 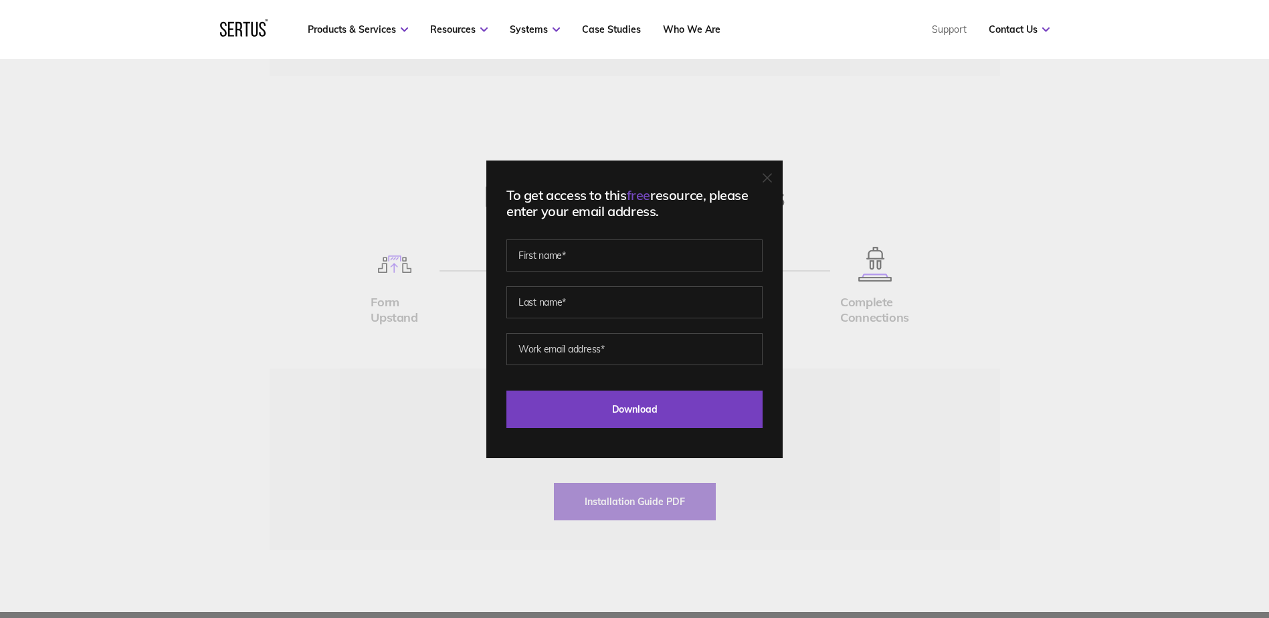 What do you see at coordinates (634, 349) in the screenshot?
I see `input: Work email address*` at bounding box center [634, 349].